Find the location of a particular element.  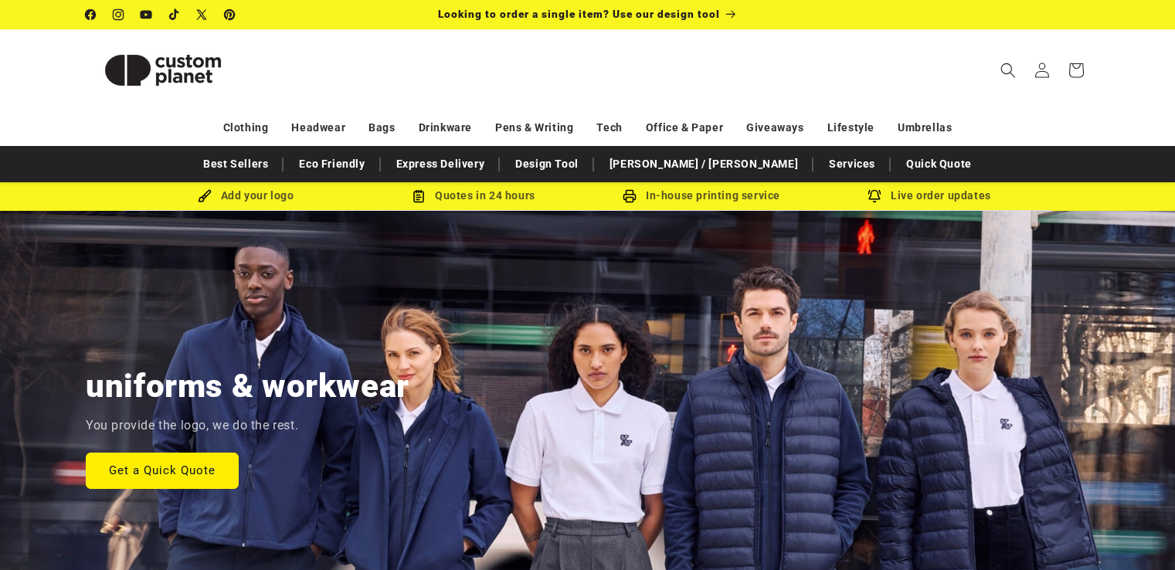

a: Bags is located at coordinates (382, 127).